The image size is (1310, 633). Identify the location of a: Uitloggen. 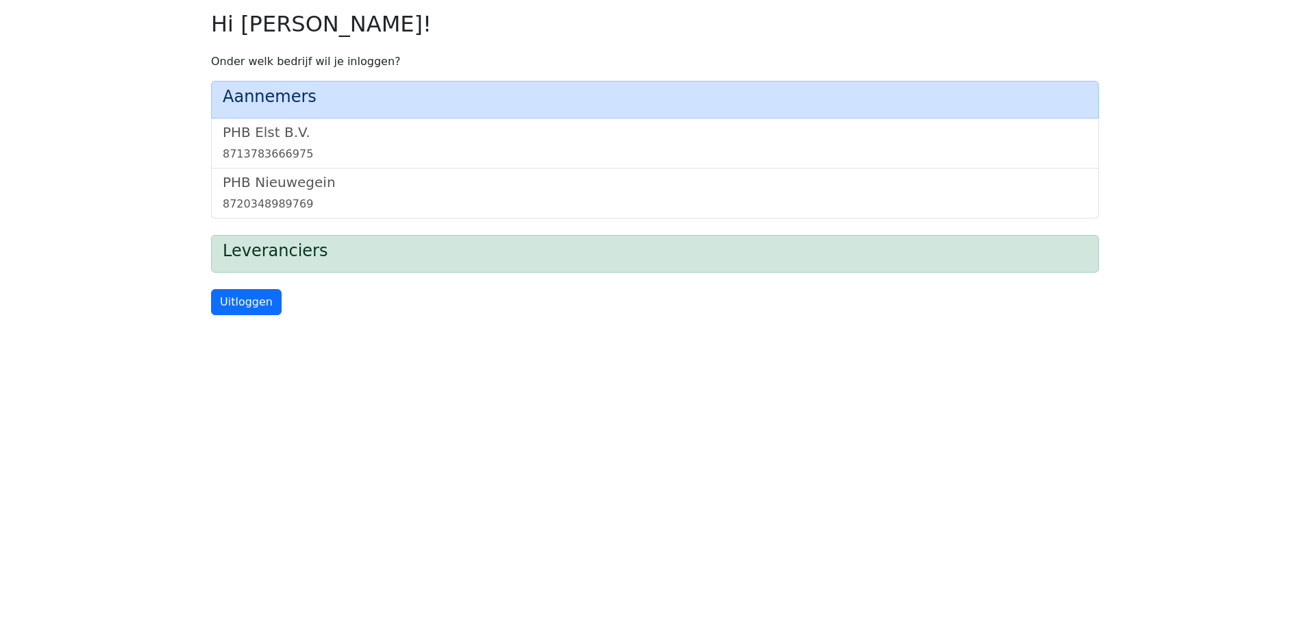
(246, 302).